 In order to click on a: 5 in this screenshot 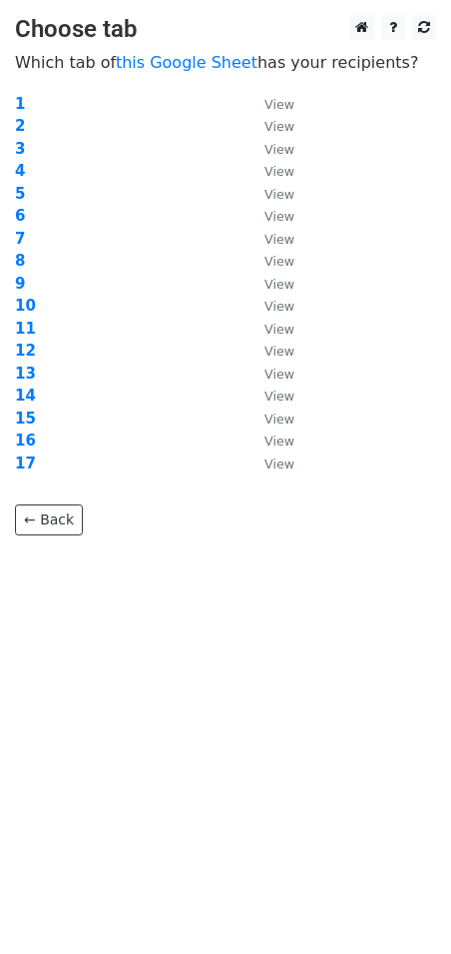, I will do `click(20, 194)`.